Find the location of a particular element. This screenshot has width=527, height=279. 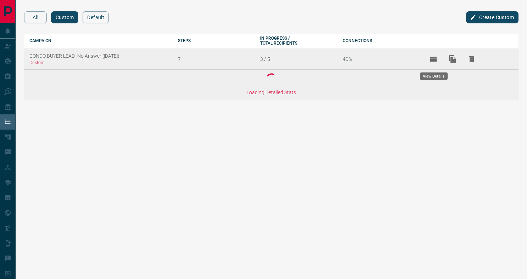

span: Loading Detailed Stats is located at coordinates (271, 93).